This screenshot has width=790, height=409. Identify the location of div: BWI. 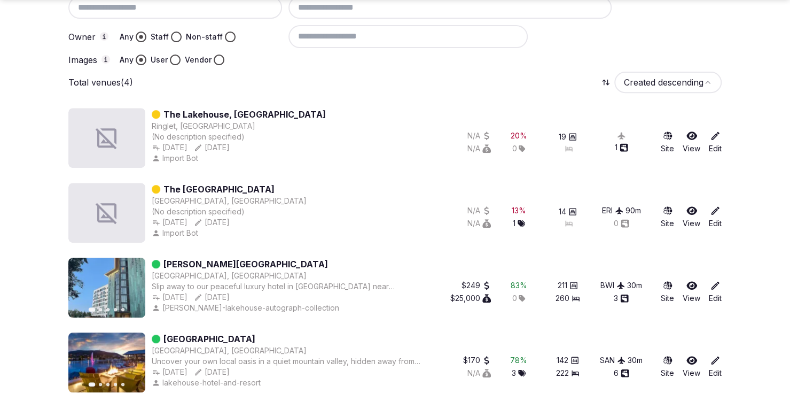
(613, 285).